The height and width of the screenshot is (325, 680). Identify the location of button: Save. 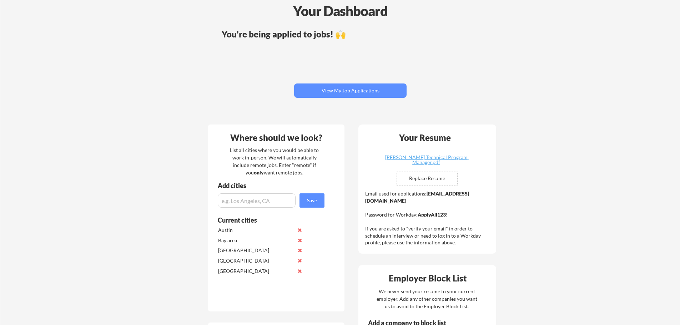
(312, 201).